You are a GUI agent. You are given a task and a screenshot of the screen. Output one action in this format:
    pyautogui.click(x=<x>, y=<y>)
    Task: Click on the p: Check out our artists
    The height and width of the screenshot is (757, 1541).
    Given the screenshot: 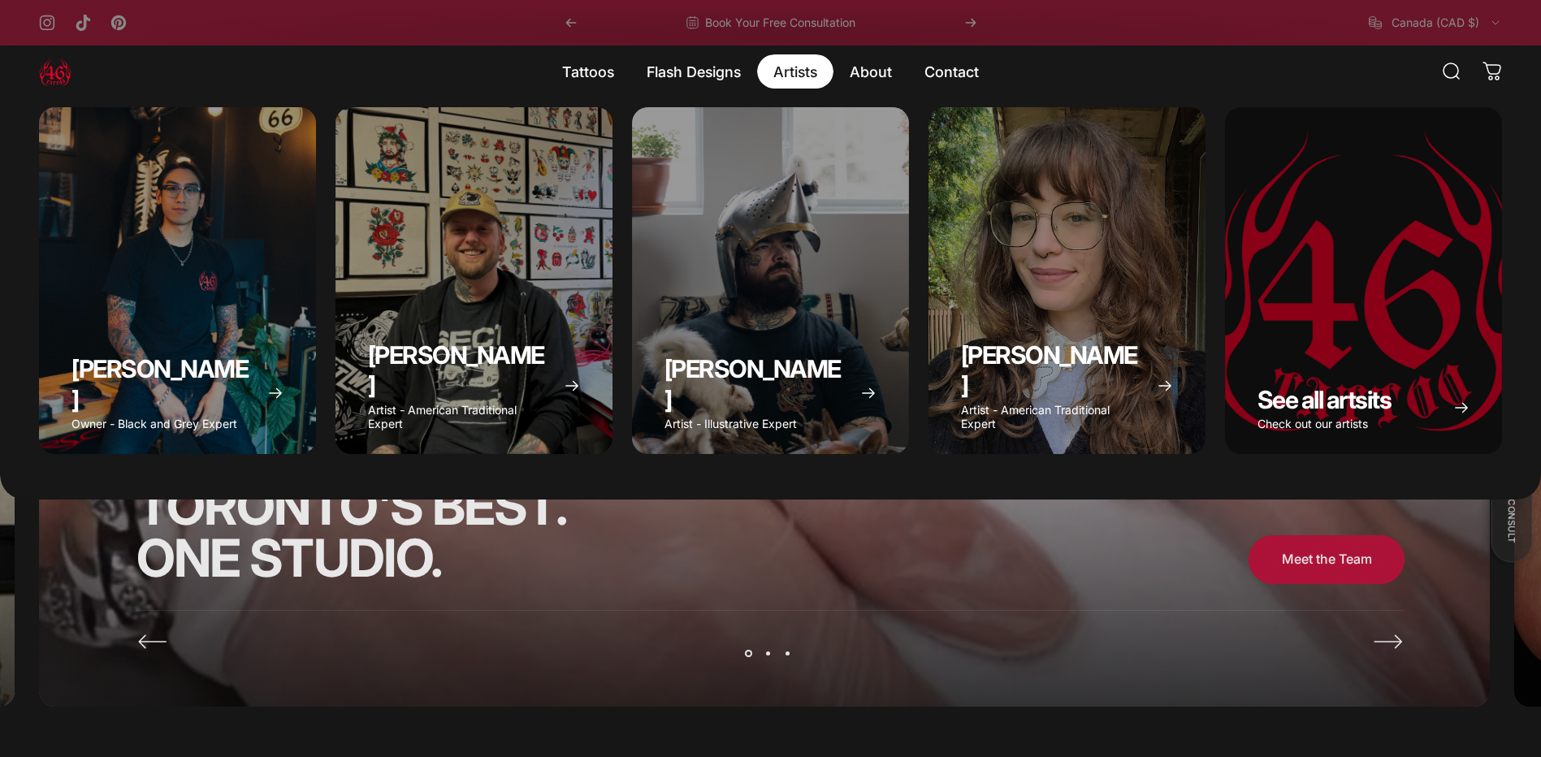 What is the action you would take?
    pyautogui.click(x=1324, y=424)
    